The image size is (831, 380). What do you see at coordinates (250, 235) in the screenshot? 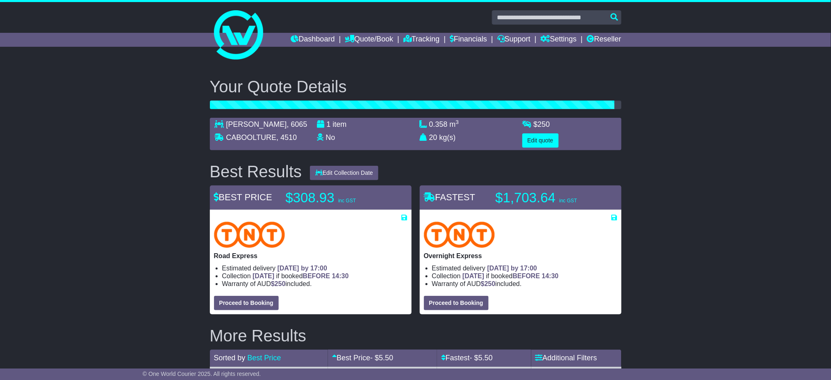
I see `img: TNT Domestic: Road Express` at bounding box center [250, 235].